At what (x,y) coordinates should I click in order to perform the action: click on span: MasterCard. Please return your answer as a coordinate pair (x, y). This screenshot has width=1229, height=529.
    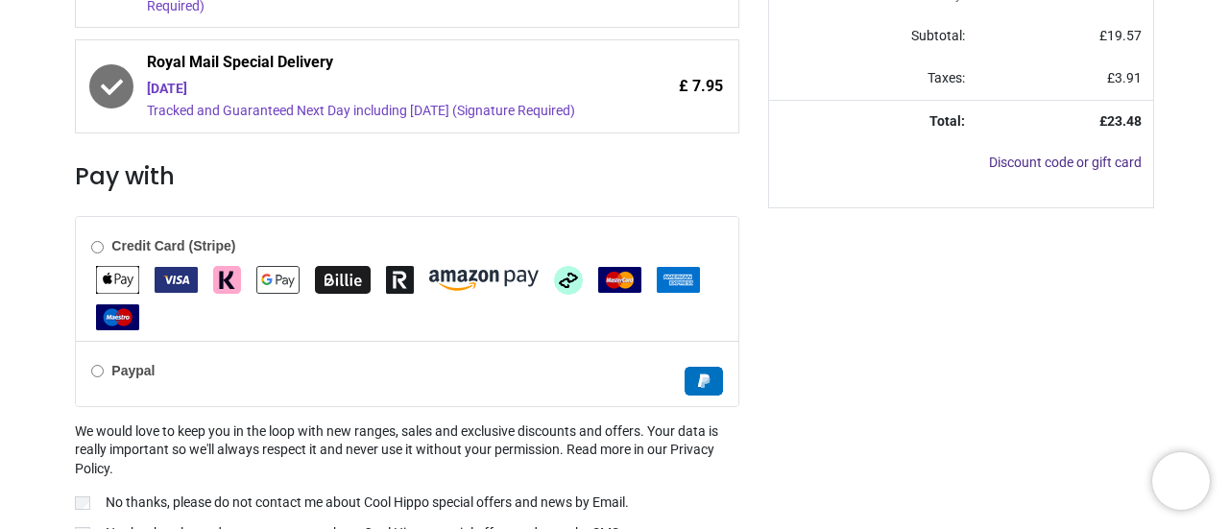
    Looking at the image, I should click on (619, 278).